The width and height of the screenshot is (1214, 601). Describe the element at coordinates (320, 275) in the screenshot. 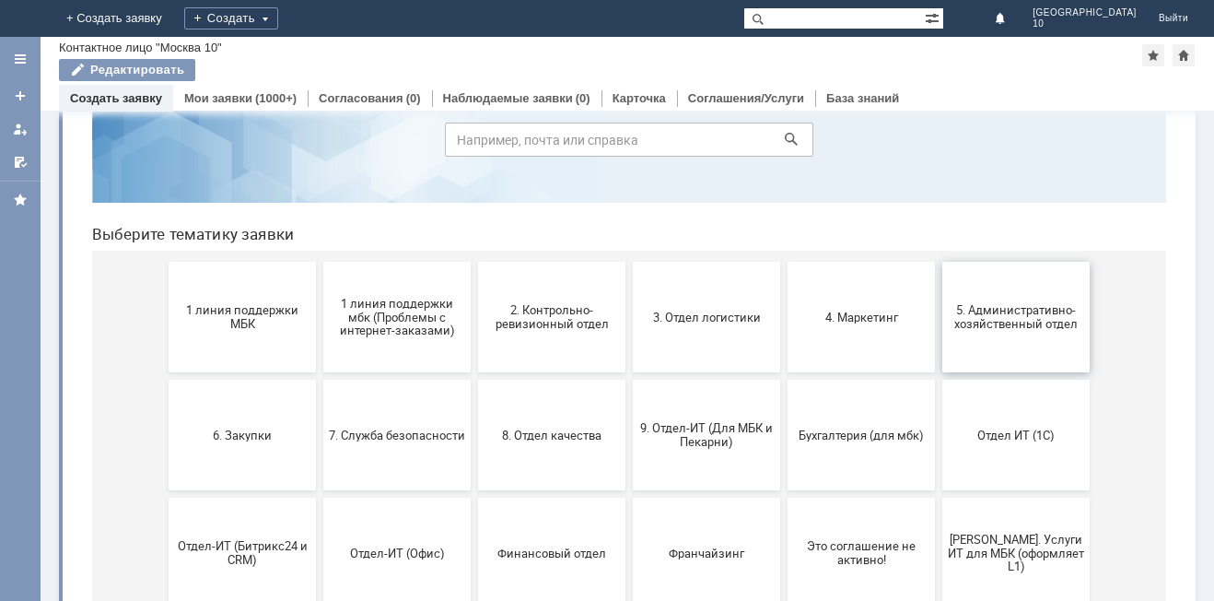

I see `span: 1 линия поддержки мбк (Проблемы с интернет-заказами)` at that location.